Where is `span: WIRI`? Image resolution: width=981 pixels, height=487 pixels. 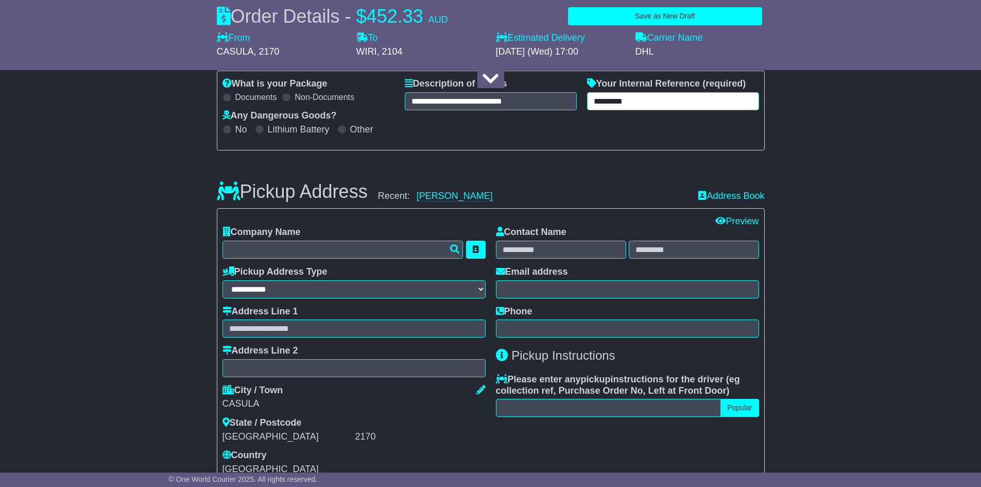
span: WIRI is located at coordinates (367, 52).